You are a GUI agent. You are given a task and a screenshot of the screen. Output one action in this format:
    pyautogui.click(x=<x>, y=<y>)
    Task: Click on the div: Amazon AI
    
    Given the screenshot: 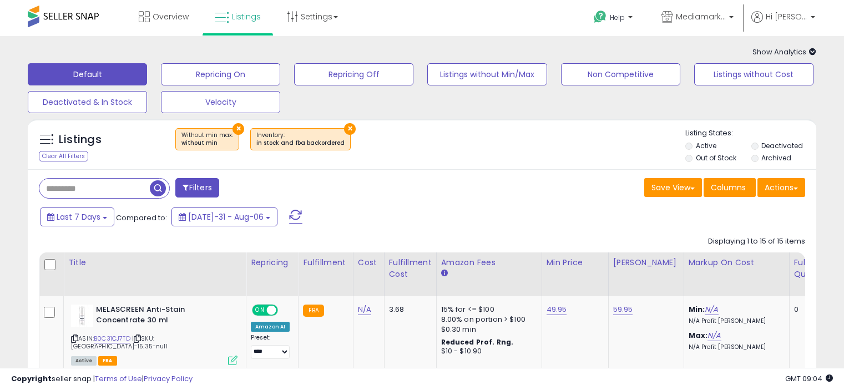 What is the action you would take?
    pyautogui.click(x=270, y=327)
    